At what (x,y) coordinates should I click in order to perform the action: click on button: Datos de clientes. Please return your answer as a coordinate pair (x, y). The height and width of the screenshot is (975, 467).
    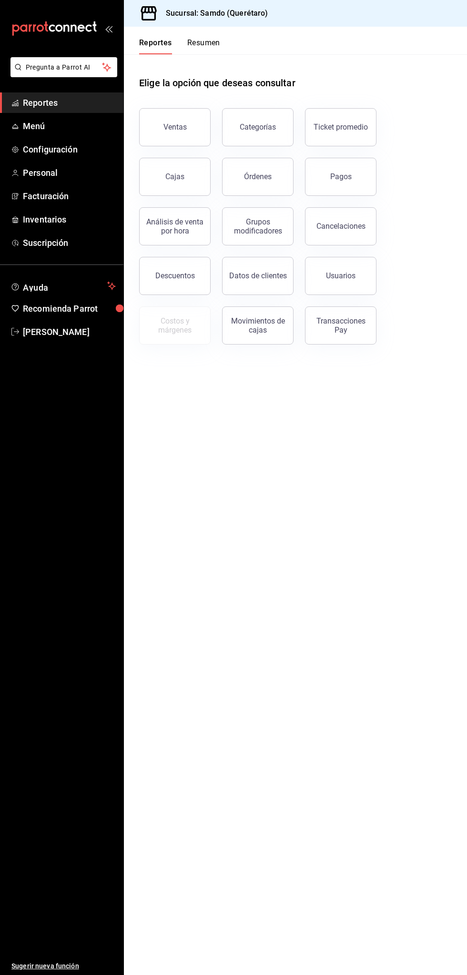
    Looking at the image, I should click on (258, 276).